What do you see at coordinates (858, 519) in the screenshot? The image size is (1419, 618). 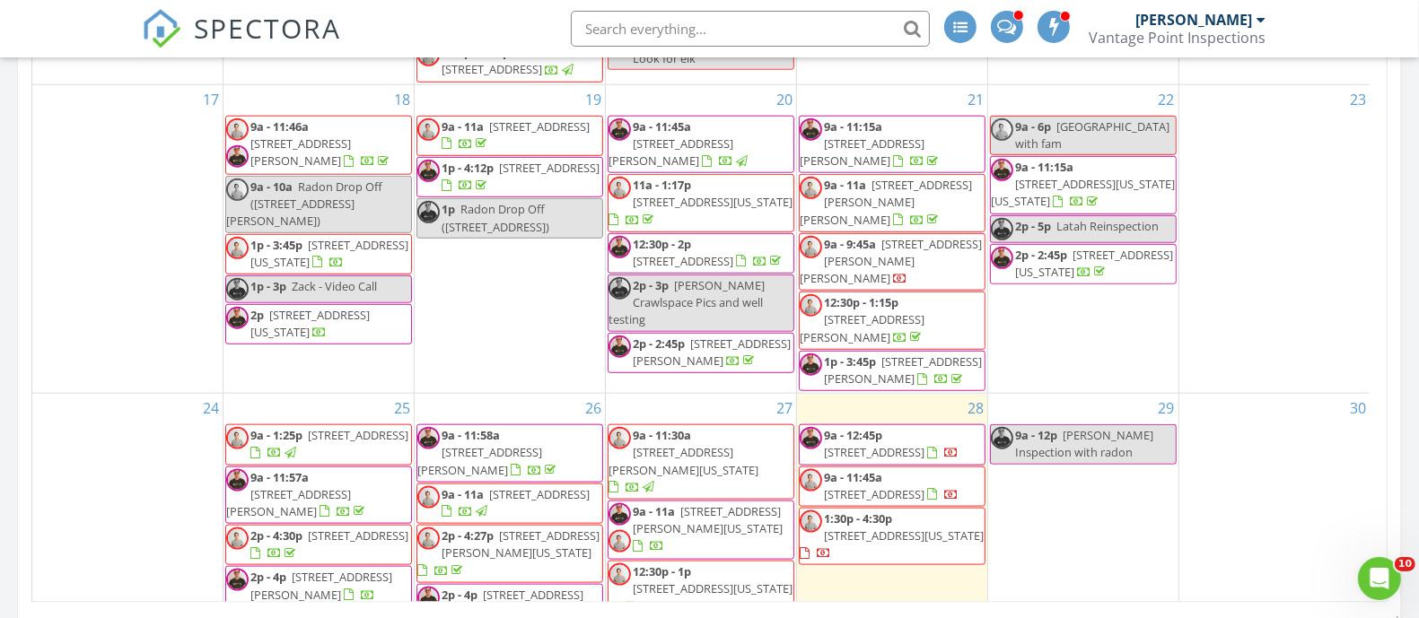 I see `span: 1:30p - 4:30p` at bounding box center [858, 519].